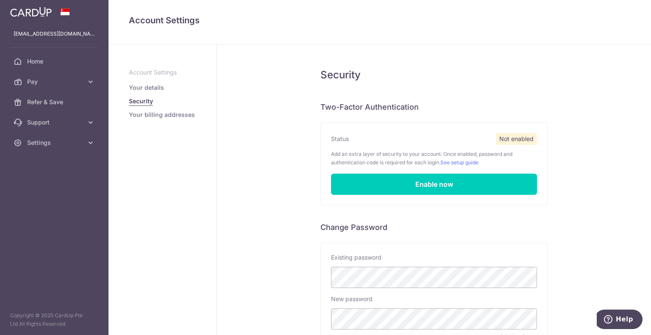 Image resolution: width=651 pixels, height=335 pixels. What do you see at coordinates (459, 162) in the screenshot?
I see `a: See setup guide` at bounding box center [459, 162].